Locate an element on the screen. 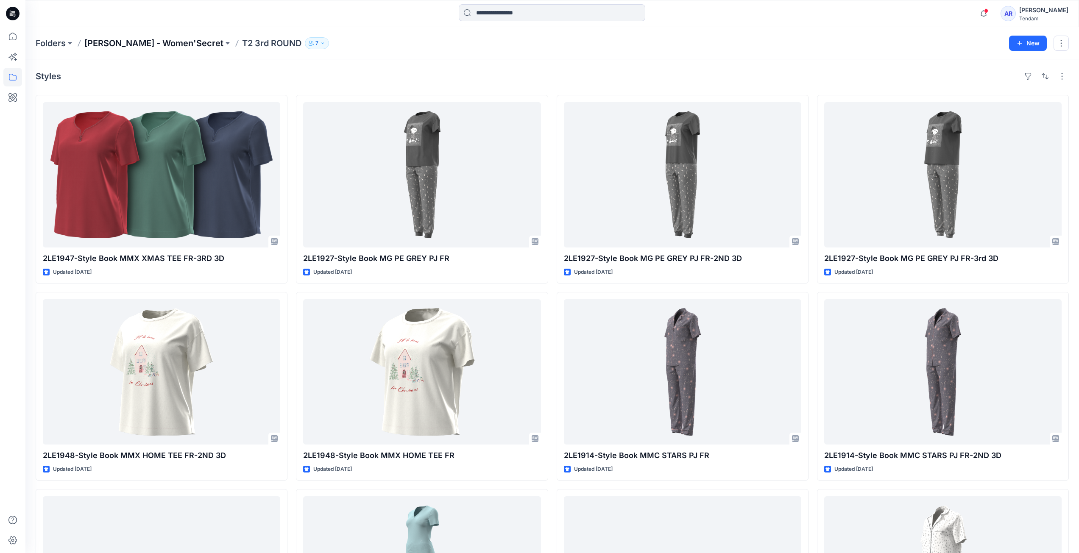  p: Folders is located at coordinates (50, 43).